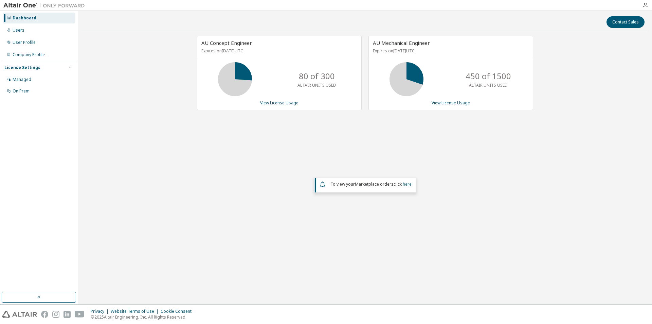 This screenshot has width=652, height=324. Describe the element at coordinates (626, 22) in the screenshot. I see `button: Contact Sales` at that location.